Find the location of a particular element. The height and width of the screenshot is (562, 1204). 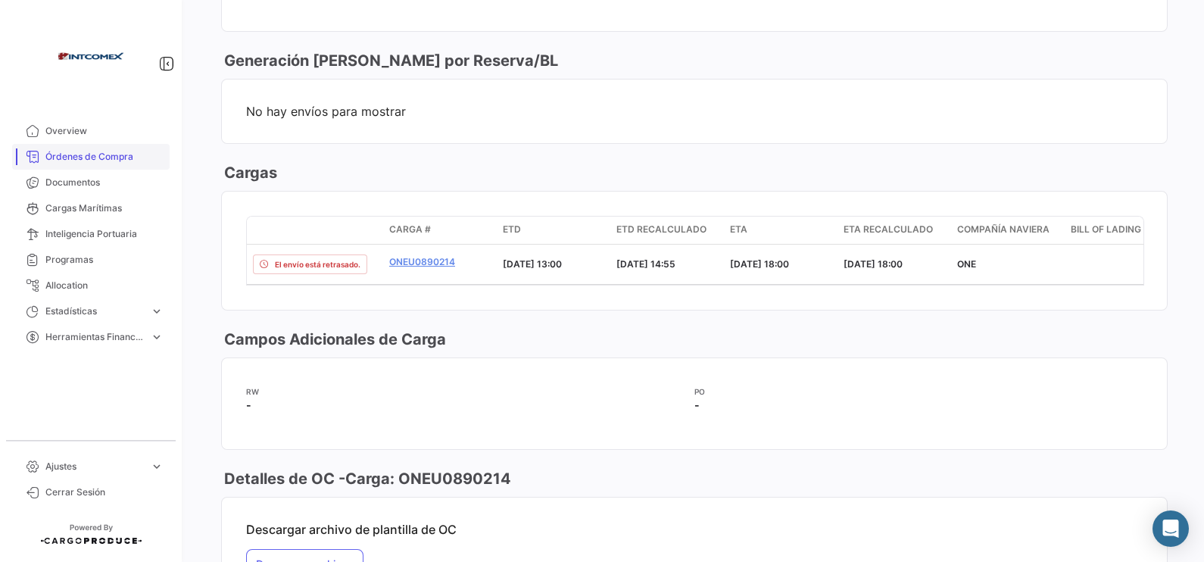

h3: Cargas is located at coordinates (249, 173).